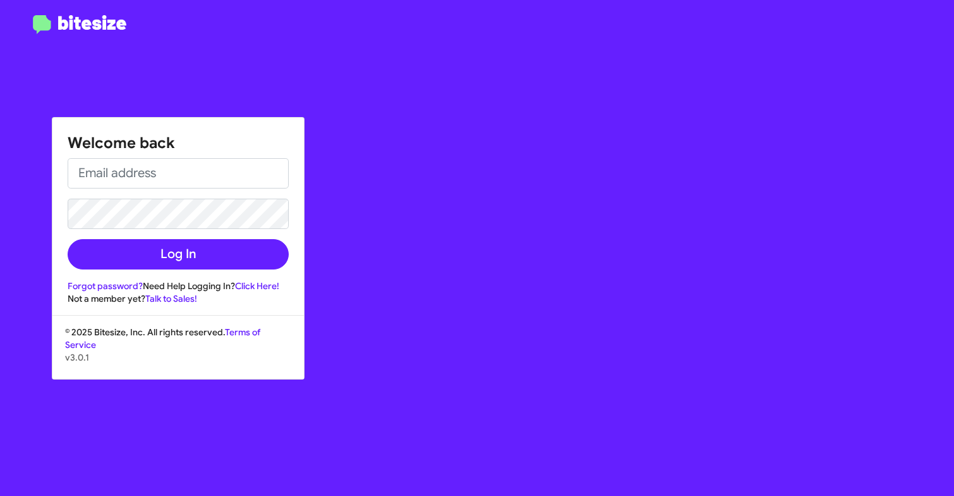 The image size is (954, 496). I want to click on a: Click Here!, so click(257, 286).